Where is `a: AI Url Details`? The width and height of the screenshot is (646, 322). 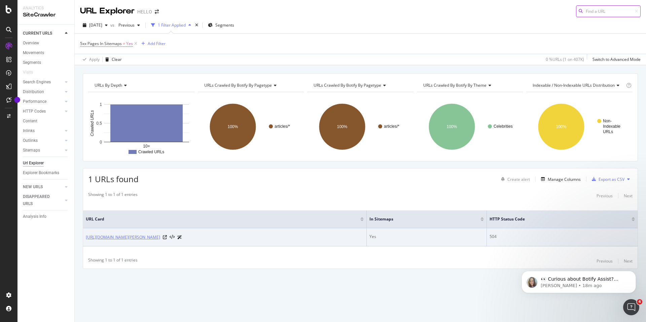
a: AI Url Details is located at coordinates (180, 237).